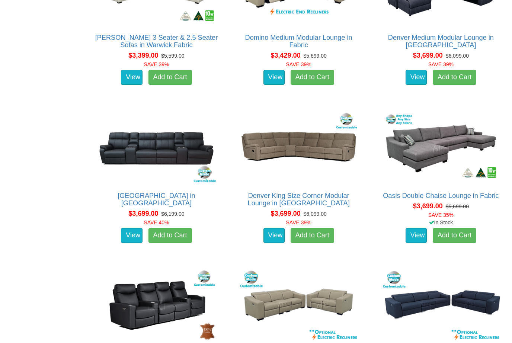 Image resolution: width=512 pixels, height=343 pixels. I want to click on del: $5,599.00, so click(173, 56).